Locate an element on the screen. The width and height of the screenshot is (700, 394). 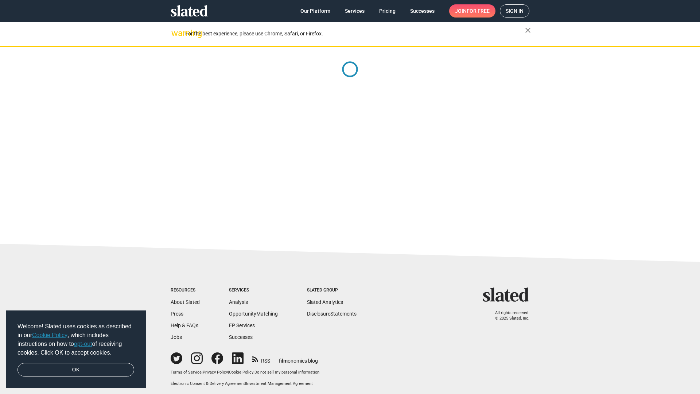
a: Pricing is located at coordinates (387, 11).